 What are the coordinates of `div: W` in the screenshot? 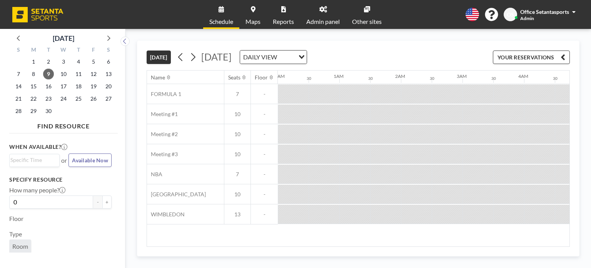 It's located at (64, 50).